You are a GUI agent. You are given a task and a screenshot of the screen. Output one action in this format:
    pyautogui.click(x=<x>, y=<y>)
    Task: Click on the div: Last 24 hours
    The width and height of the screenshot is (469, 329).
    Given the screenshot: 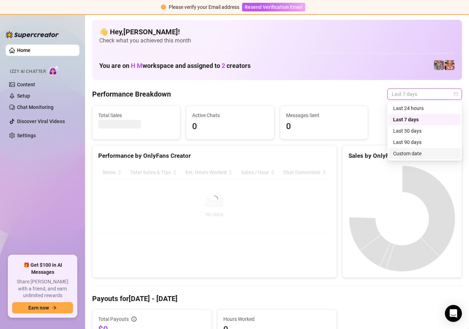 What is the action you would take?
    pyautogui.click(x=424, y=108)
    